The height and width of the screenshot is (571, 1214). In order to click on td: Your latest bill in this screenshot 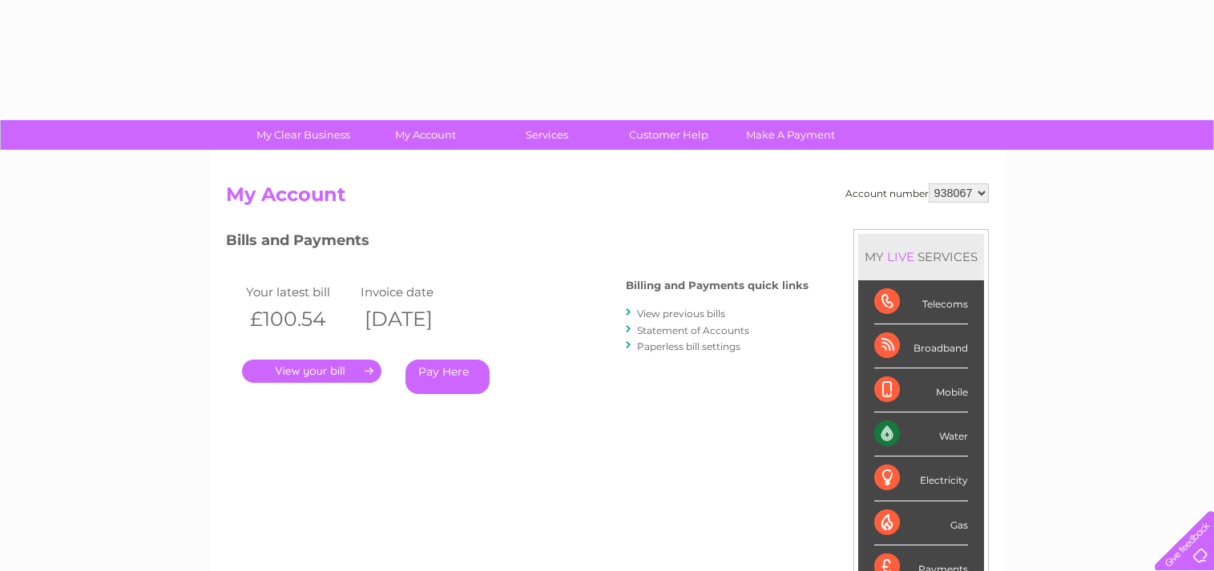, I will do `click(300, 292)`.